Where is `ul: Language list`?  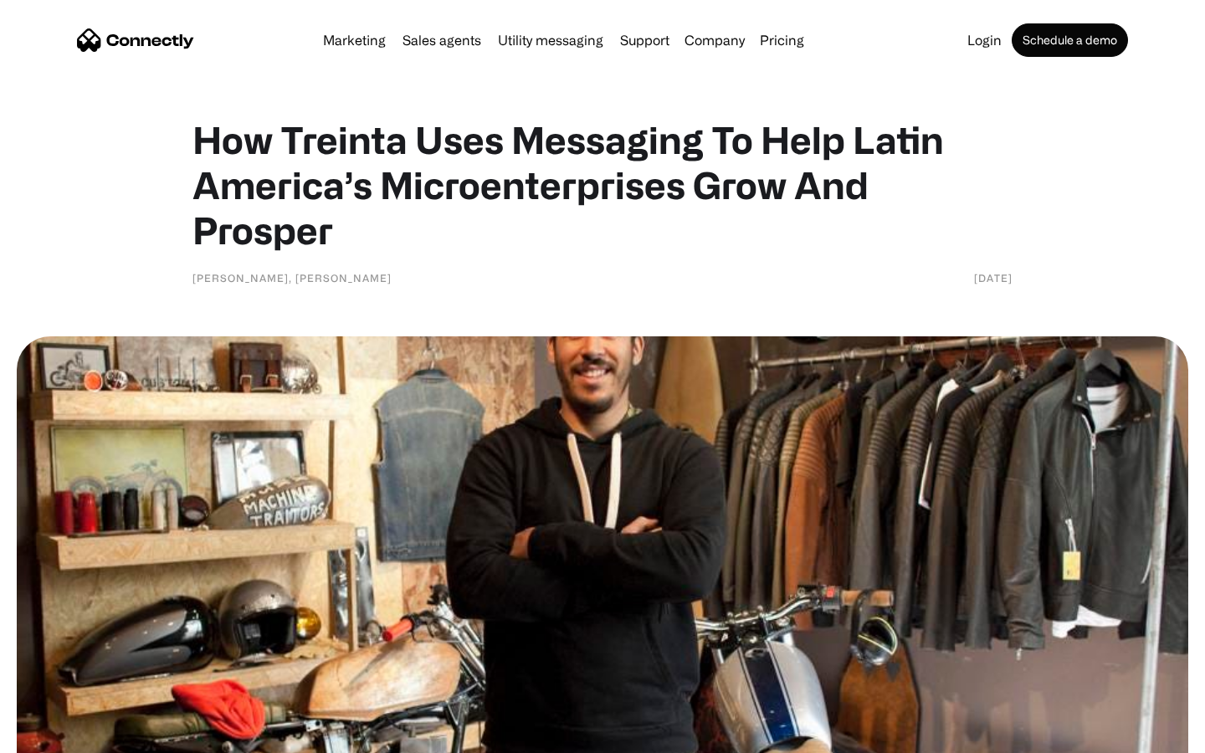 ul: Language list is located at coordinates (67, 736).